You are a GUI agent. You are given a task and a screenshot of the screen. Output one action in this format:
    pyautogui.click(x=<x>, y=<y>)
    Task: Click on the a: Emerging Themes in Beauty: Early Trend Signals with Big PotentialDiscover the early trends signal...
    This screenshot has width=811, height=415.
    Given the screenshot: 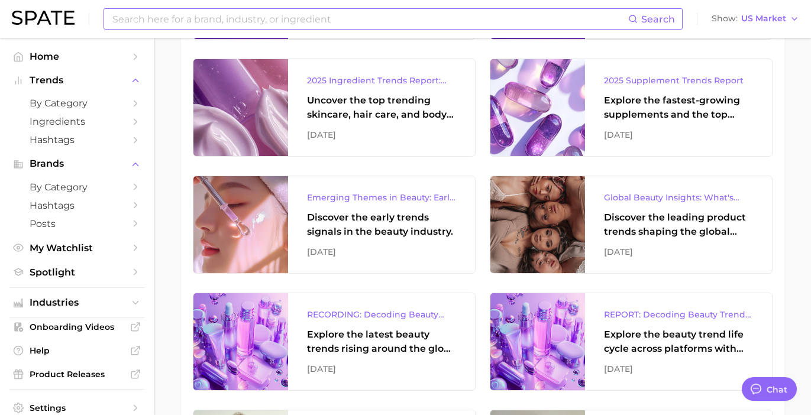 What is the action you would take?
    pyautogui.click(x=334, y=225)
    